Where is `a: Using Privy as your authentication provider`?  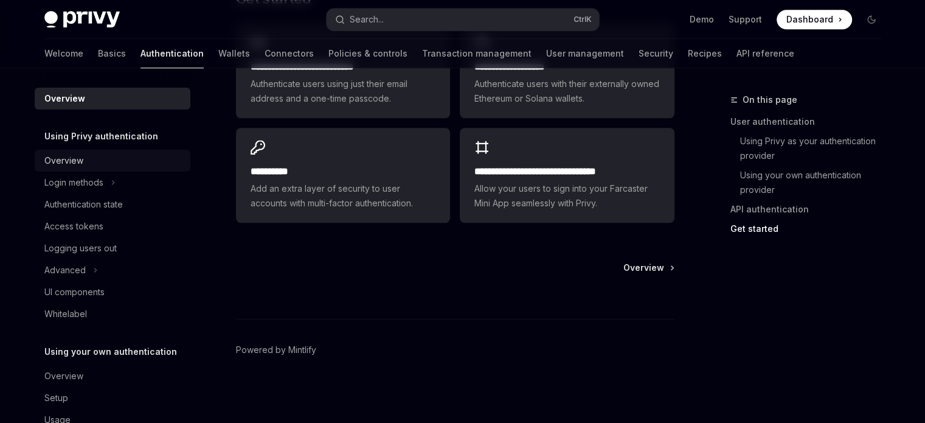 a: Using Privy as your authentication provider is located at coordinates (811, 148).